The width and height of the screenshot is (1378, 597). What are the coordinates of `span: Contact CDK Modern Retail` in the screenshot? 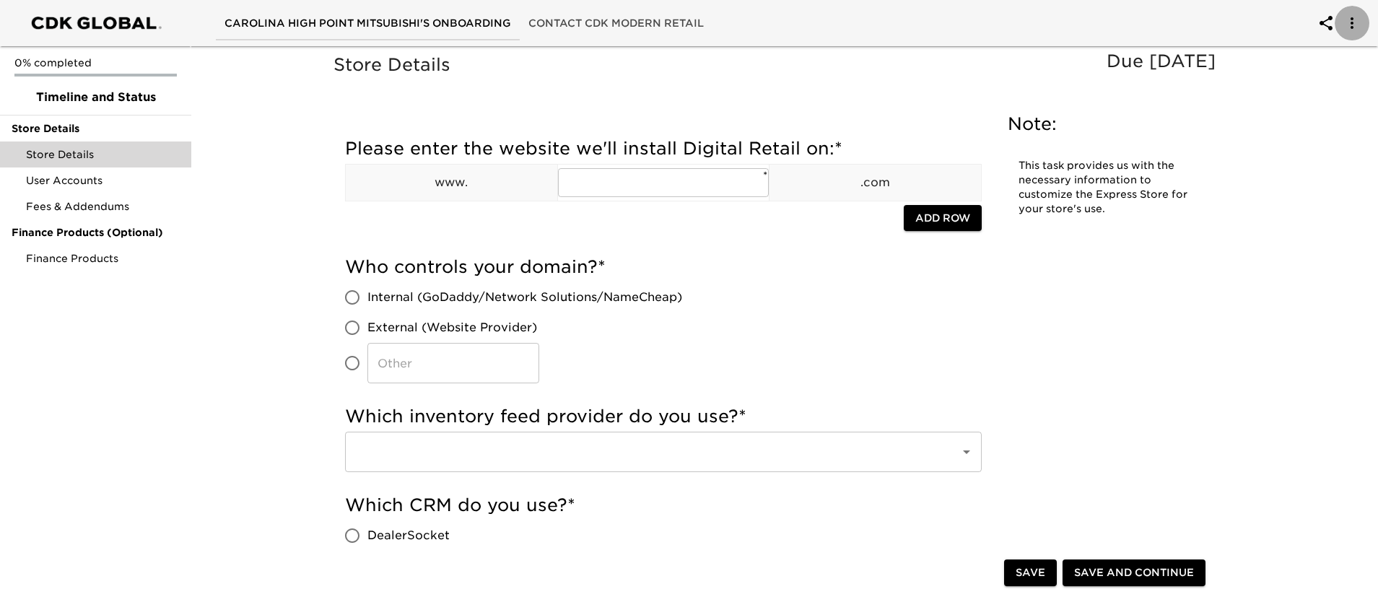 It's located at (616, 23).